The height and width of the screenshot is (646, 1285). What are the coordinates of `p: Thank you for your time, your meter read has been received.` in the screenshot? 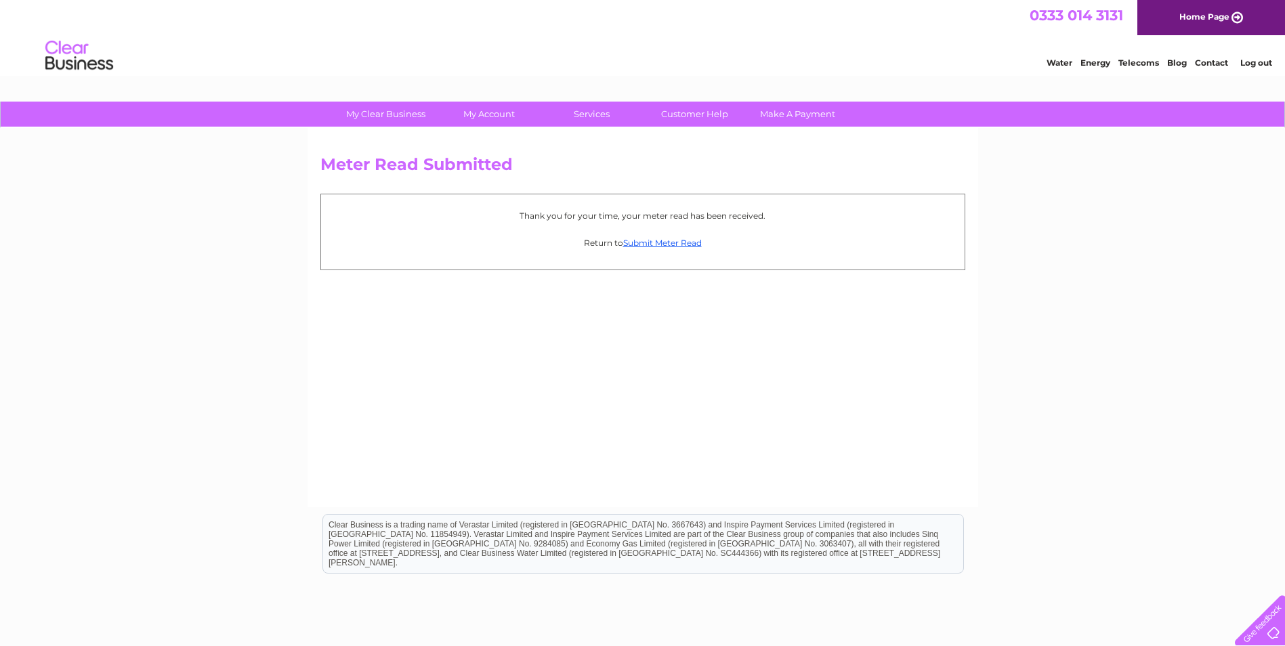 It's located at (643, 215).